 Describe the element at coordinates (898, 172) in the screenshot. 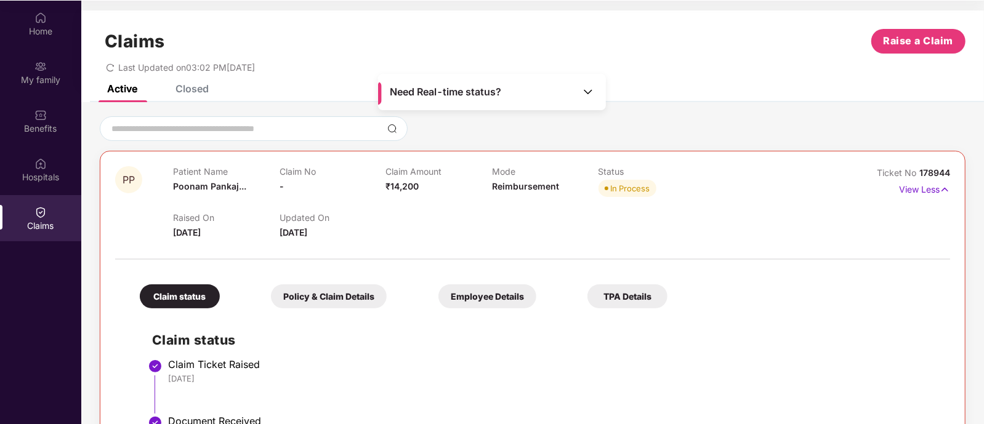

I see `span: Ticket No` at that location.